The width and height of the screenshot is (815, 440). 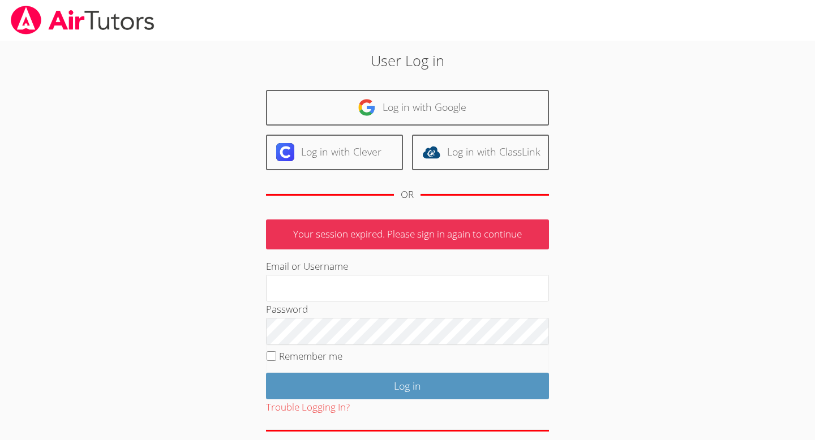 What do you see at coordinates (311, 356) in the screenshot?
I see `label: Remember me` at bounding box center [311, 356].